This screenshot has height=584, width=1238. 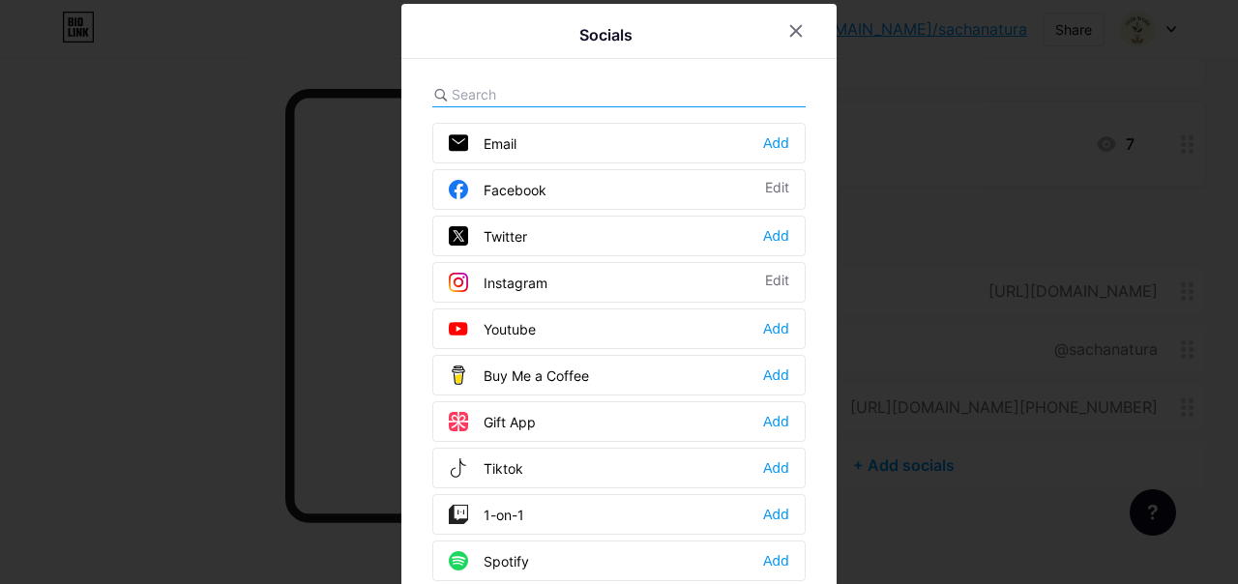 What do you see at coordinates (487, 236) in the screenshot?
I see `div: Twitter` at bounding box center [487, 236].